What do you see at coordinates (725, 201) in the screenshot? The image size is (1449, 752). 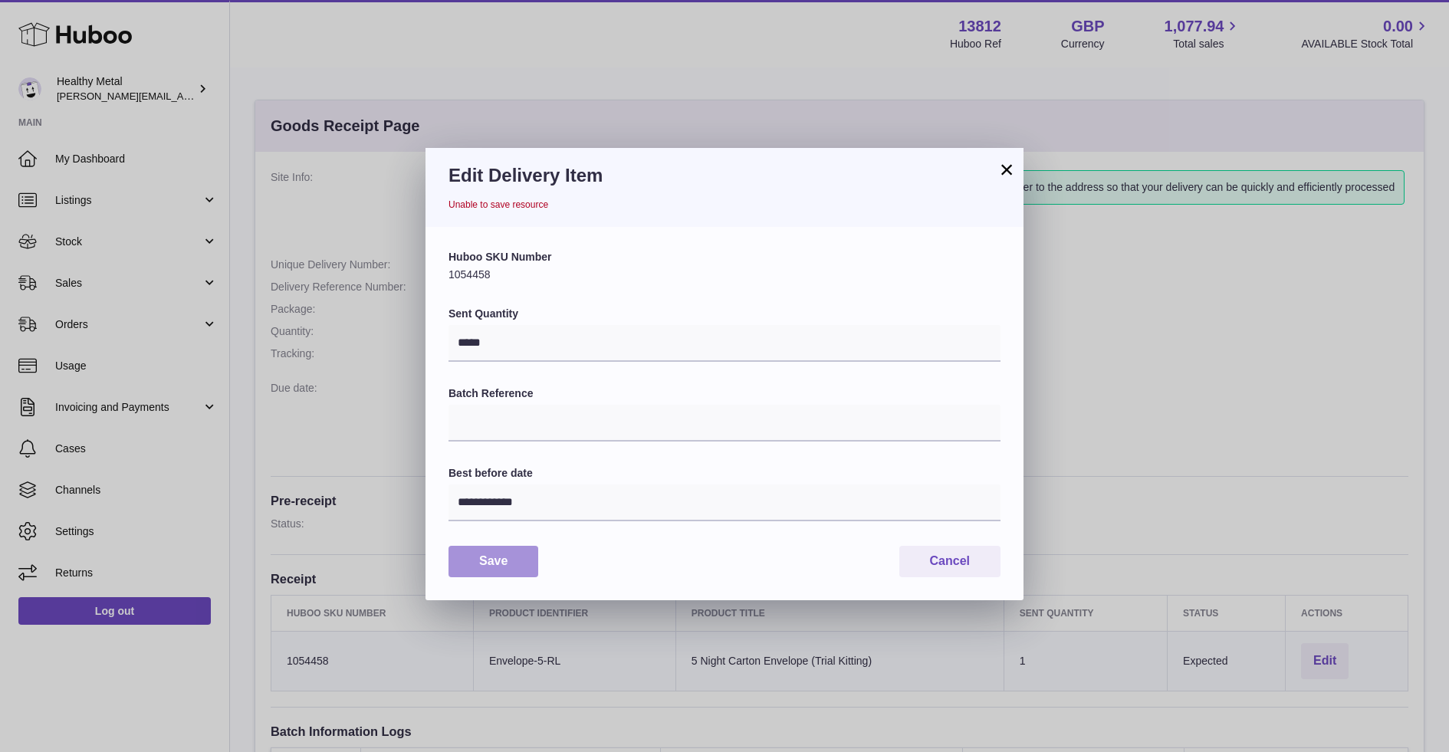 I see `div: Unable to save resource` at bounding box center [725, 201].